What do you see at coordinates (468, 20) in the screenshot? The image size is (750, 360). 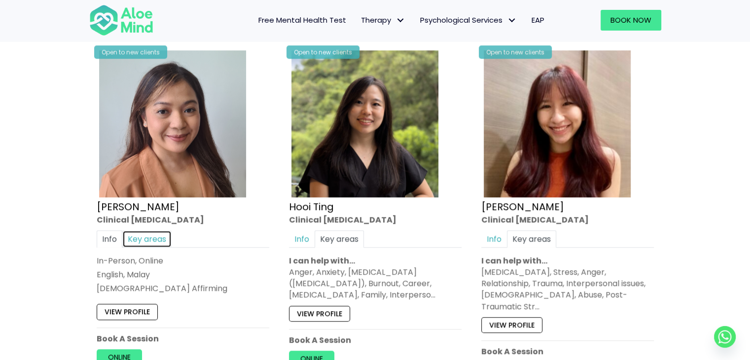 I see `a: Psychological ServicesPsychological Services: submenu` at bounding box center [468, 20].